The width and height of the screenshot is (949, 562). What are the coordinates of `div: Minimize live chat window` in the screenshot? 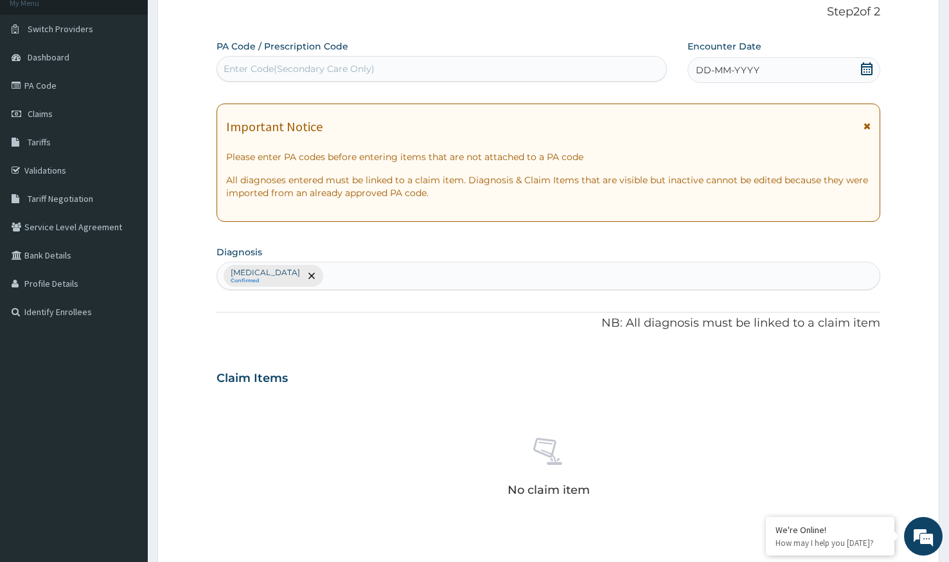 It's located at (226, 22).